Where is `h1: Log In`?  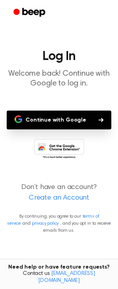 h1: Log In is located at coordinates (59, 57).